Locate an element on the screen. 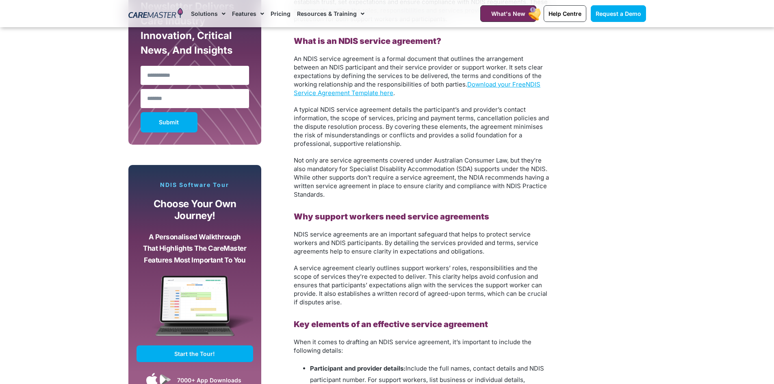 The width and height of the screenshot is (774, 384). a: Help Centre is located at coordinates (565, 13).